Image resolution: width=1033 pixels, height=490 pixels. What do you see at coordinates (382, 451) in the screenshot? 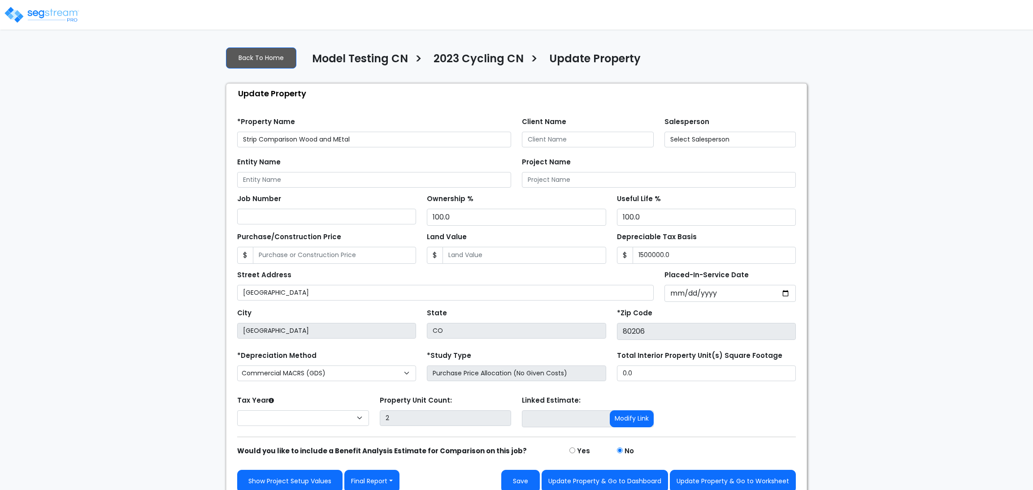
I see `strong: Would you like to include a Benefit Analysis Estimate for Comparison on this job?` at bounding box center [382, 451].